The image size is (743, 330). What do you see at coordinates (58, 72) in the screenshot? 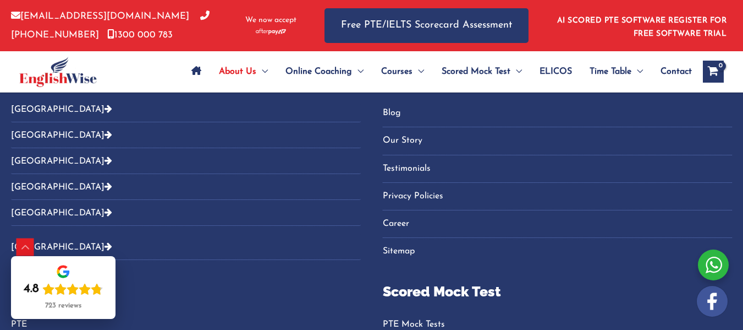
I see `img: cropped-ew-logo` at bounding box center [58, 72].